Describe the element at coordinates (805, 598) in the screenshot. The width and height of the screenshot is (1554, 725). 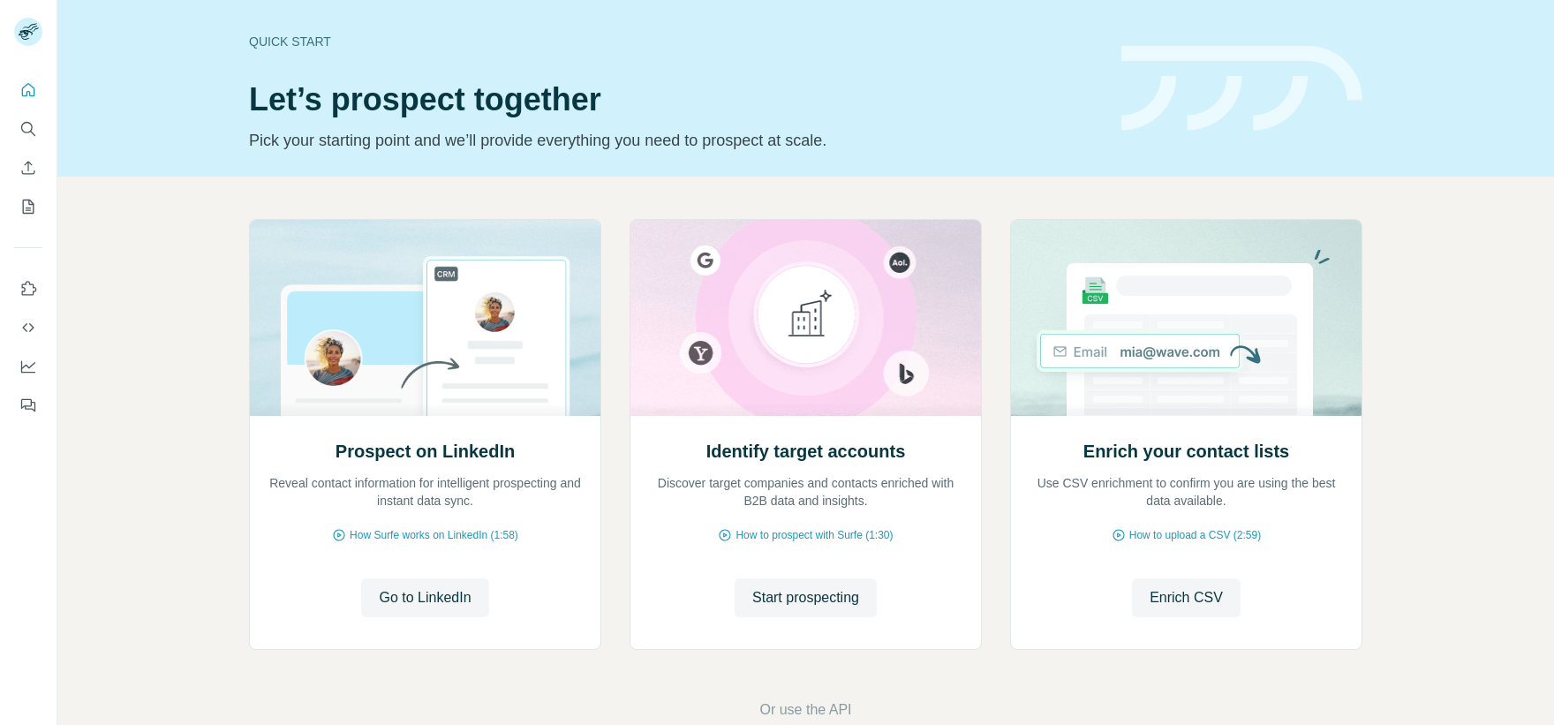
I see `button: Start prospecting` at that location.